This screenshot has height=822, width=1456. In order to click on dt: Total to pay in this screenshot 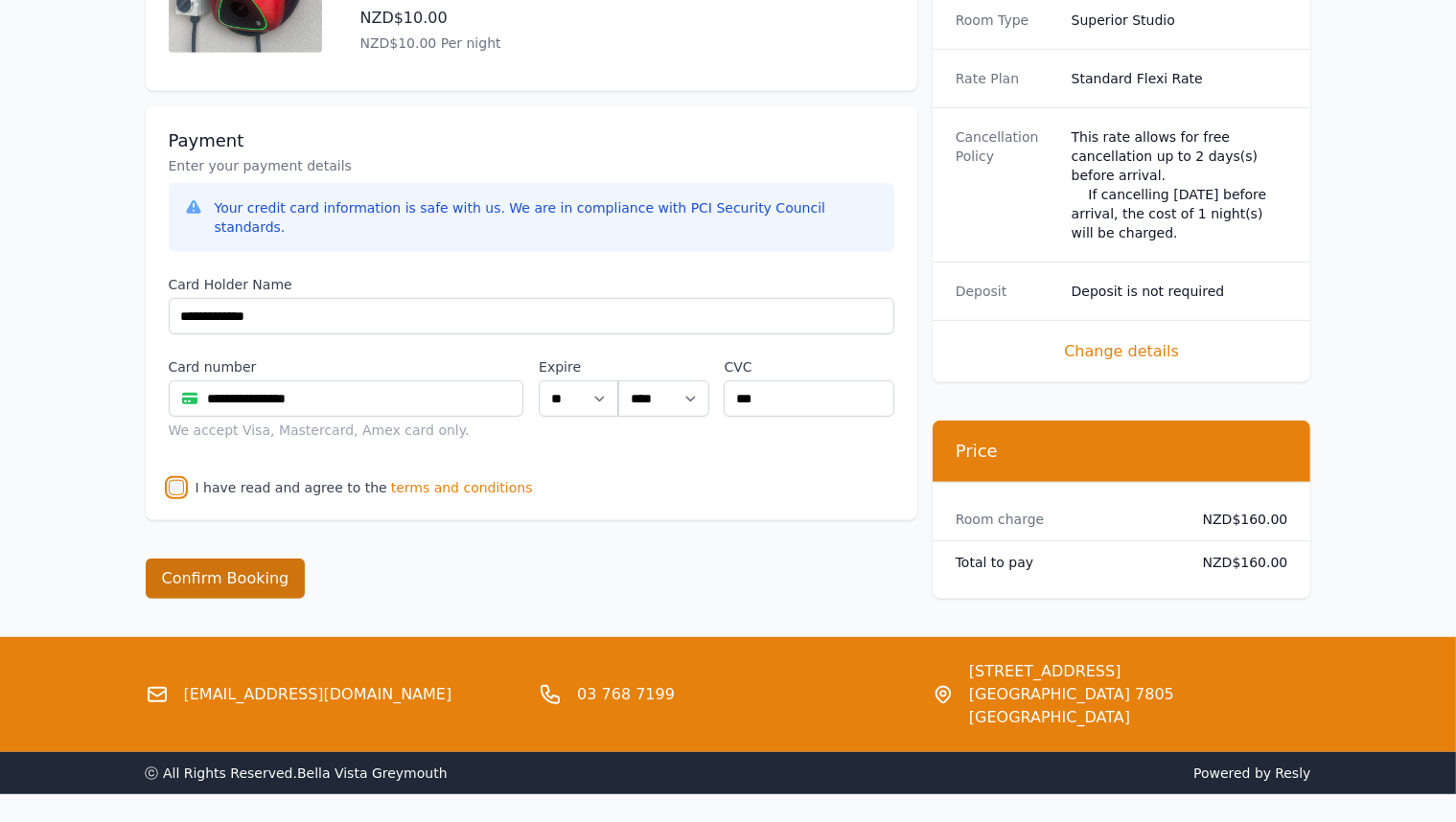, I will do `click(1064, 563)`.